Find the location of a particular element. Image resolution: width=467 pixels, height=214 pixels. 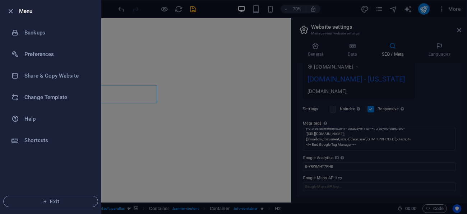

h6: Help is located at coordinates (57, 119).